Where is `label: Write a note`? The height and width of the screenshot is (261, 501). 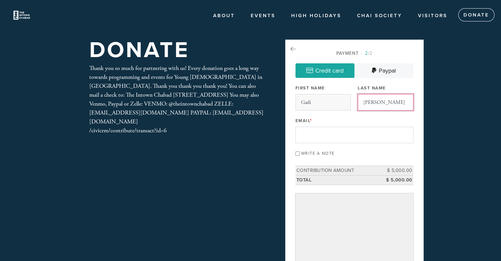
label: Write a note is located at coordinates (318, 153).